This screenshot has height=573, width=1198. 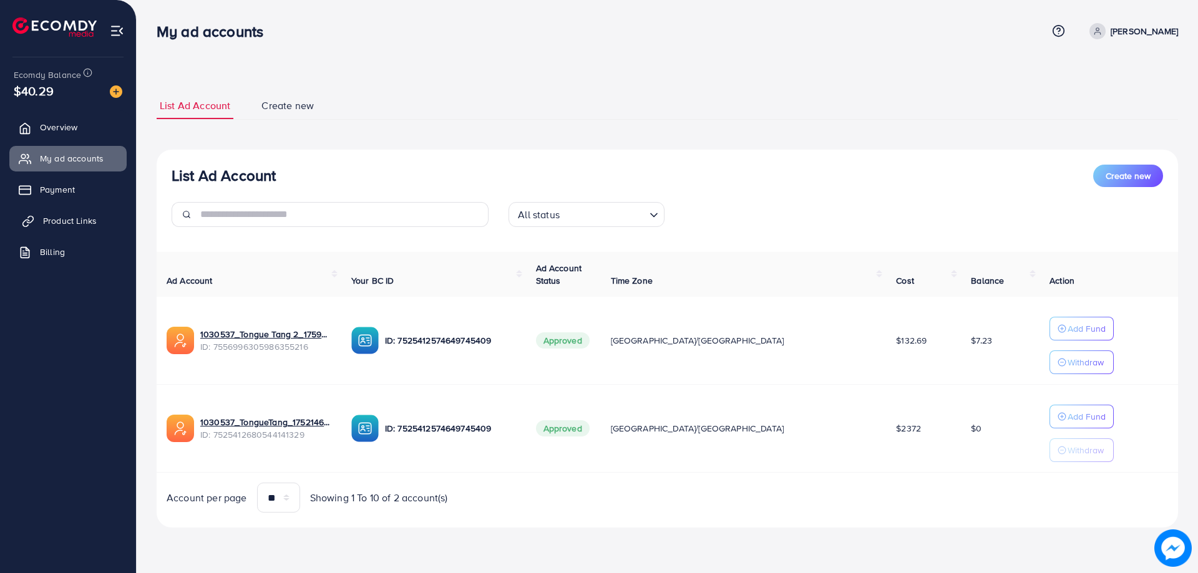 I want to click on span: $40.29, so click(x=34, y=90).